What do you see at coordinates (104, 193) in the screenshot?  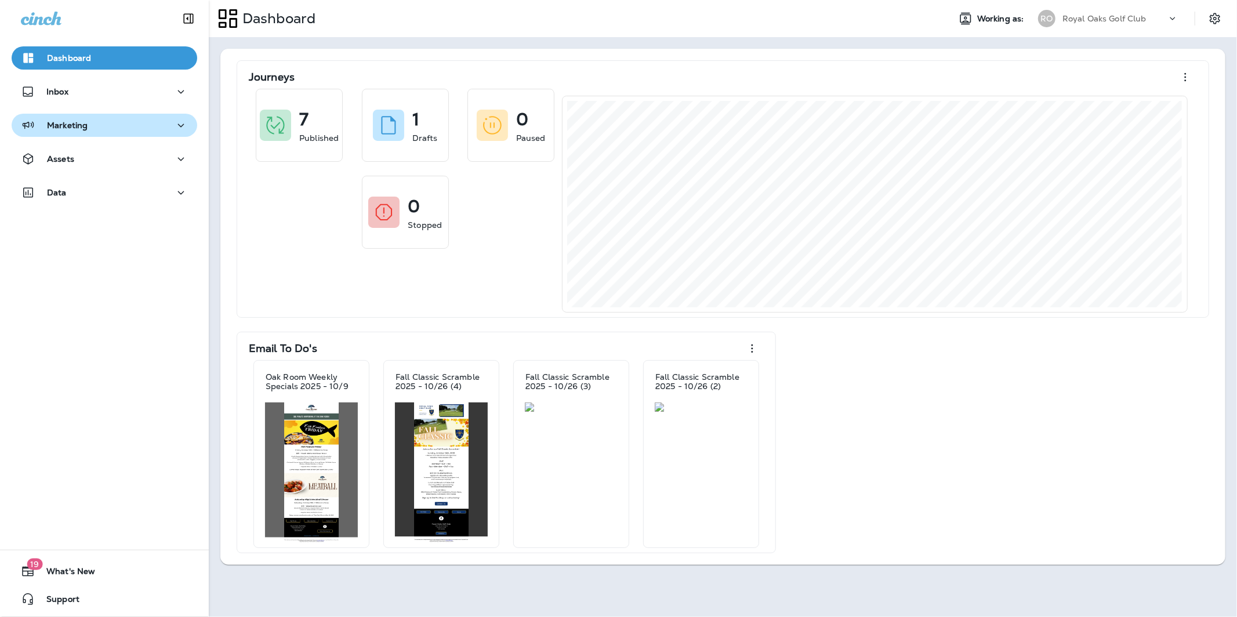 I see `button: Data` at bounding box center [104, 193].